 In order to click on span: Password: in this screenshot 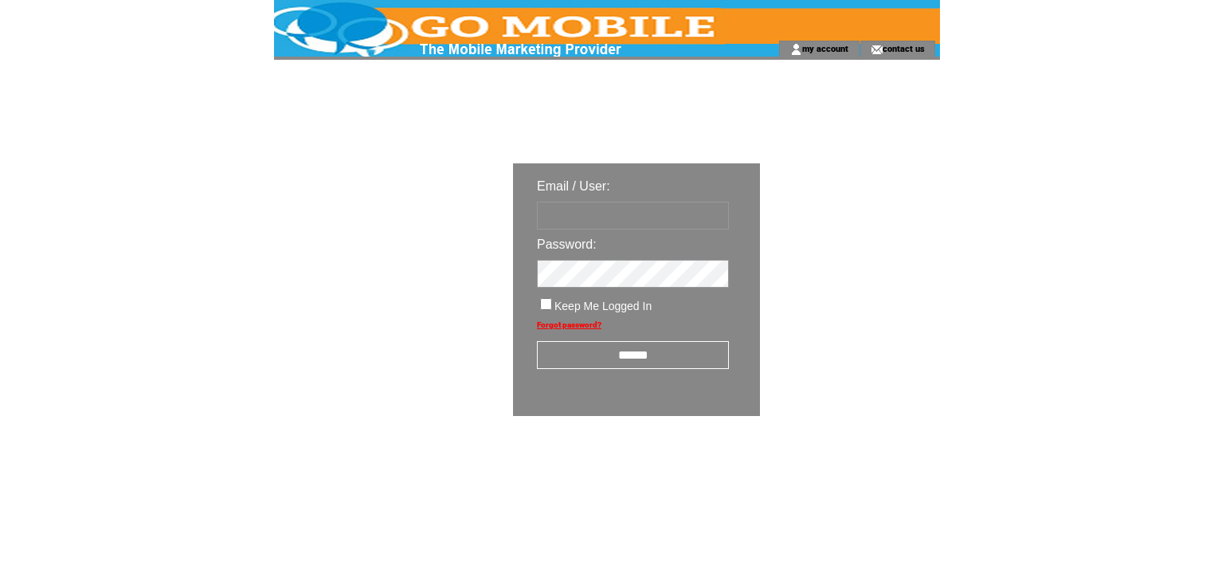, I will do `click(566, 244)`.